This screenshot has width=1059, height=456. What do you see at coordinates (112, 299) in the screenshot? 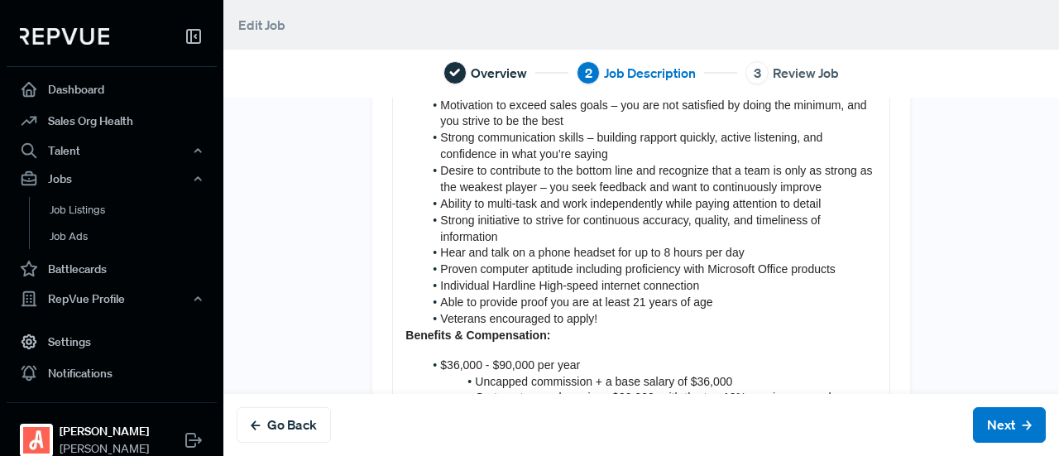
I see `div: RepVue Profile` at bounding box center [112, 299].